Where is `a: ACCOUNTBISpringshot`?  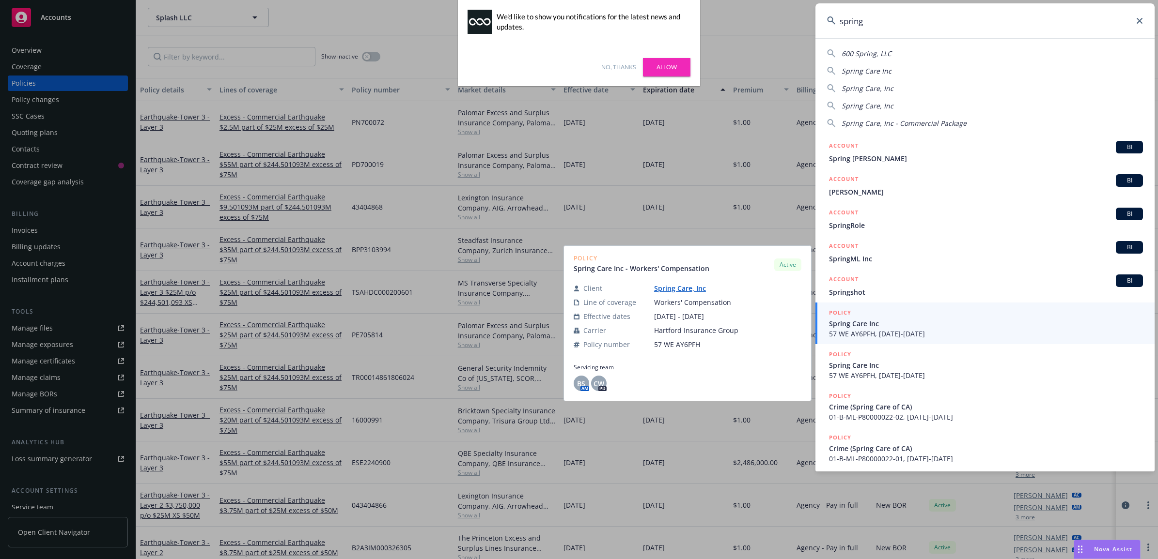
a: ACCOUNTBISpringshot is located at coordinates (985, 286).